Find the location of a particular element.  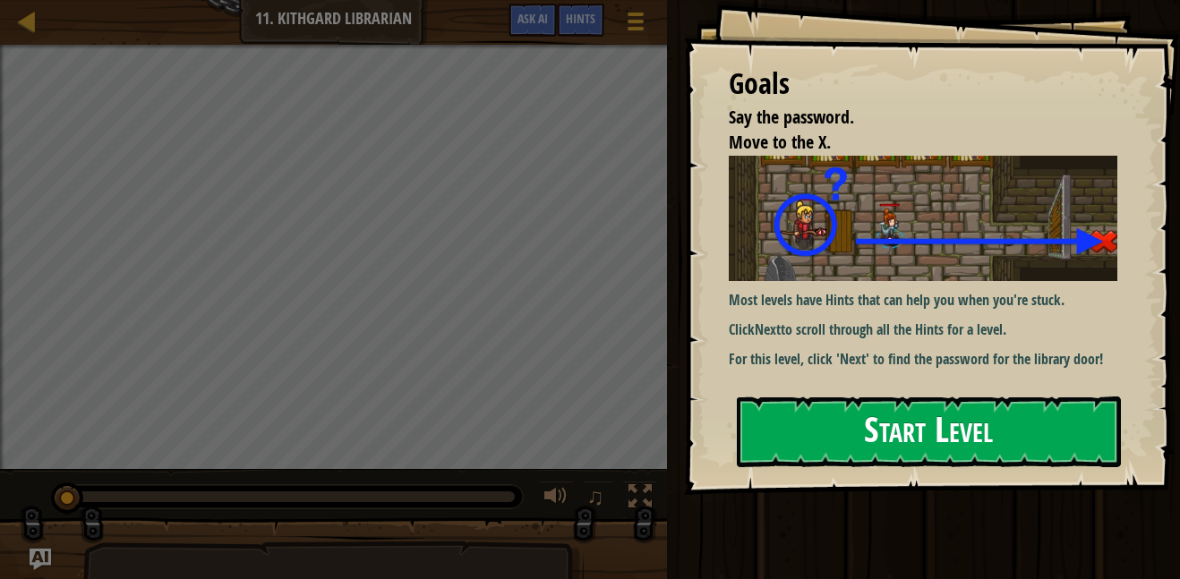

img: Kithgard librarian is located at coordinates (923, 218).